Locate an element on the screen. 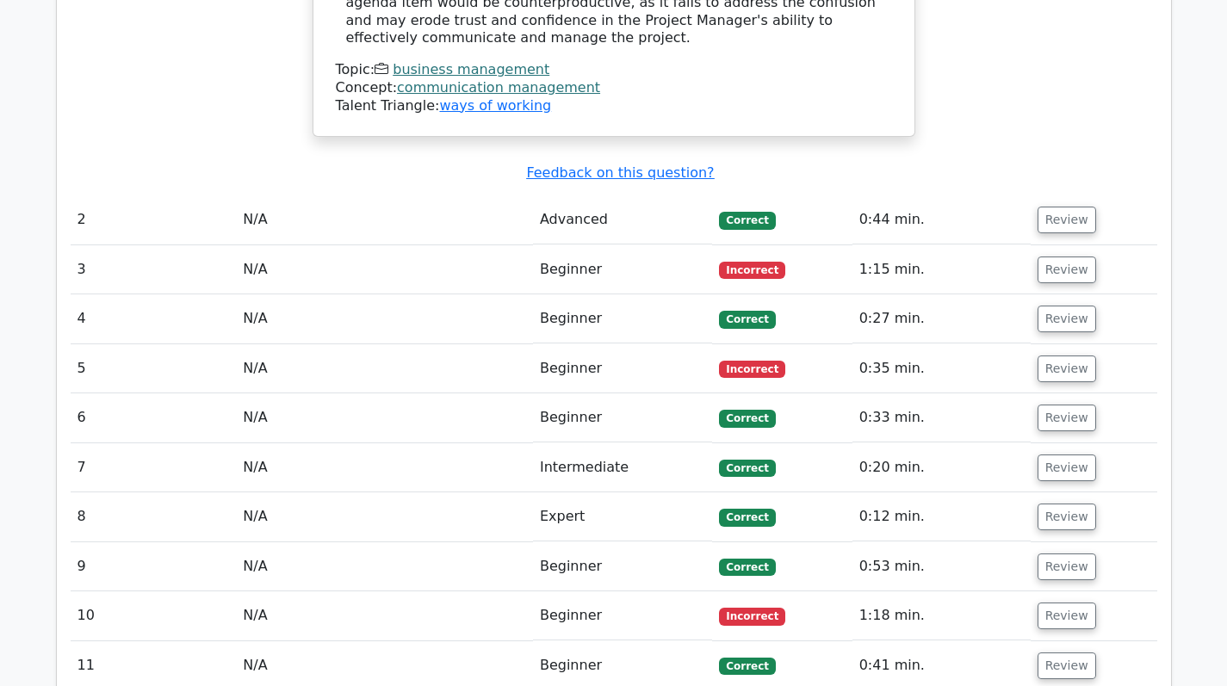 The image size is (1227, 686). td: 0:33 min. is located at coordinates (941, 418).